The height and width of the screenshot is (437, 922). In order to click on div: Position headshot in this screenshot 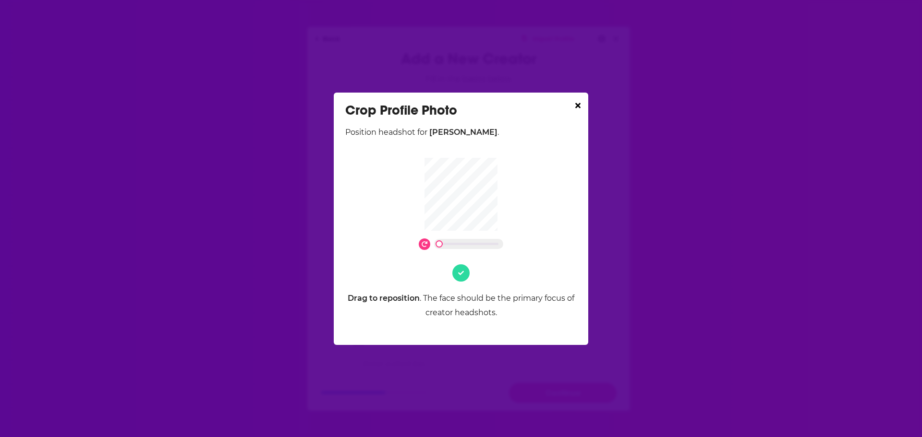, I will do `click(461, 132)`.